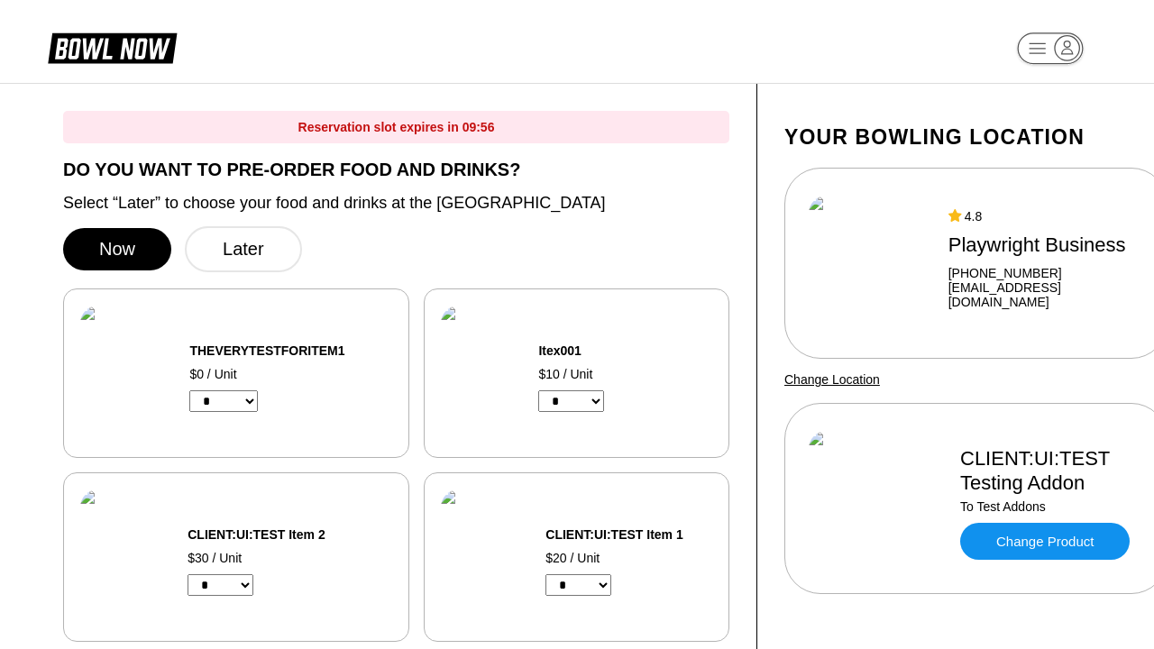 The width and height of the screenshot is (1154, 649). Describe the element at coordinates (482, 557) in the screenshot. I see `img: CLIENT:UI:TEST Item 1` at that location.